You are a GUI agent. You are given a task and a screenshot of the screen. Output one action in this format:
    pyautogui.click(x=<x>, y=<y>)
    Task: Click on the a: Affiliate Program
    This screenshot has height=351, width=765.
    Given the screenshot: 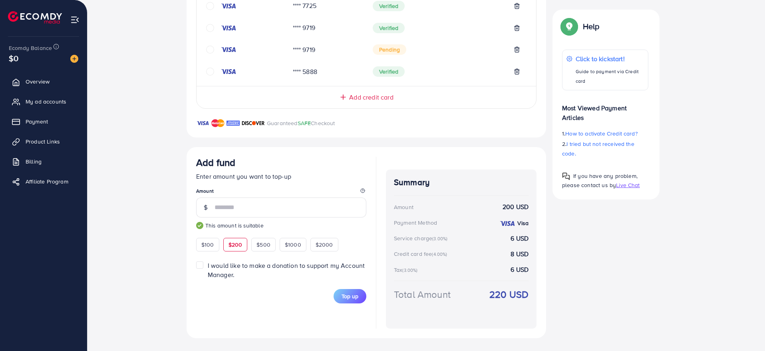 What is the action you would take?
    pyautogui.click(x=44, y=181)
    